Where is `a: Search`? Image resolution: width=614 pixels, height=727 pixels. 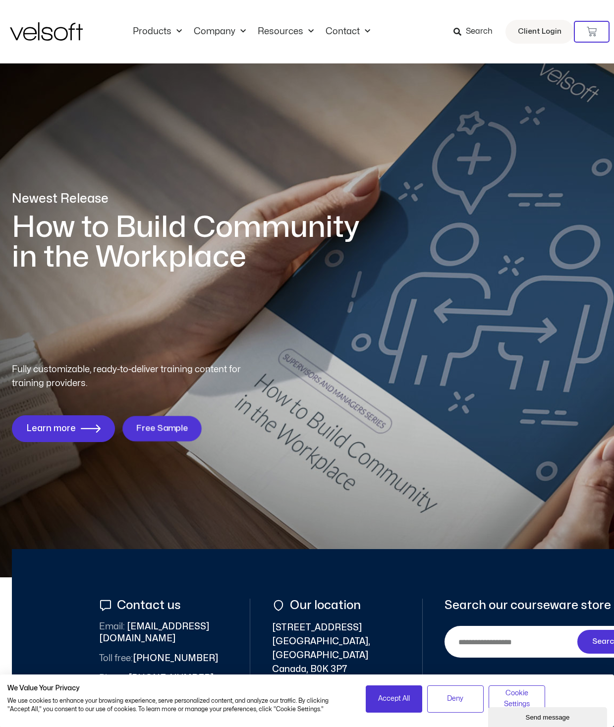 a: Search is located at coordinates (476, 32).